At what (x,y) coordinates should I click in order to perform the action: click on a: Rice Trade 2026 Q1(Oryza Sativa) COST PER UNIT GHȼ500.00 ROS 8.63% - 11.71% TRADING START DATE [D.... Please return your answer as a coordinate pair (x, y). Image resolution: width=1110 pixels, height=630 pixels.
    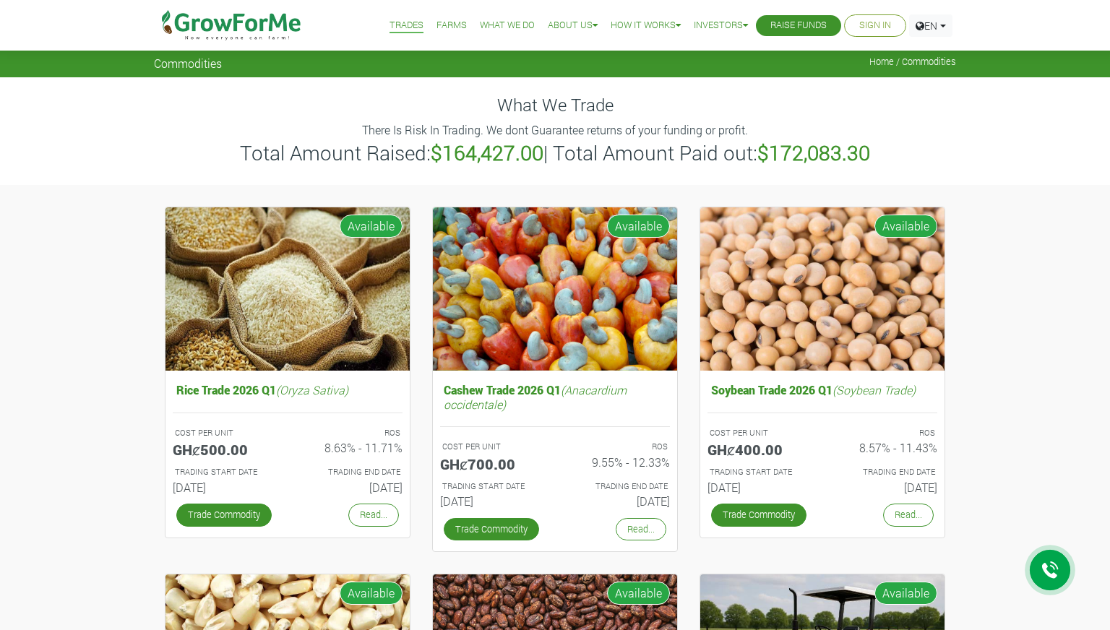
    Looking at the image, I should click on (288, 439).